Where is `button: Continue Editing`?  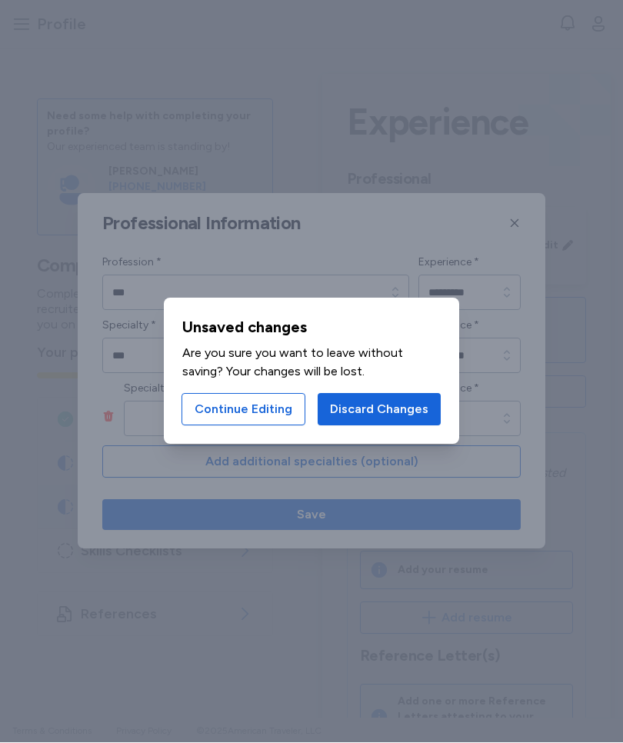
button: Continue Editing is located at coordinates (243, 410).